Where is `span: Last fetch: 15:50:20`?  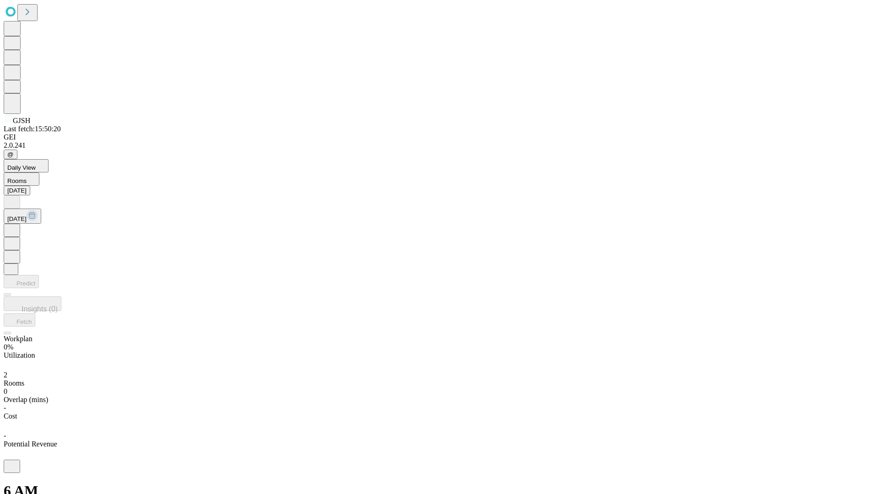
span: Last fetch: 15:50:20 is located at coordinates (32, 129).